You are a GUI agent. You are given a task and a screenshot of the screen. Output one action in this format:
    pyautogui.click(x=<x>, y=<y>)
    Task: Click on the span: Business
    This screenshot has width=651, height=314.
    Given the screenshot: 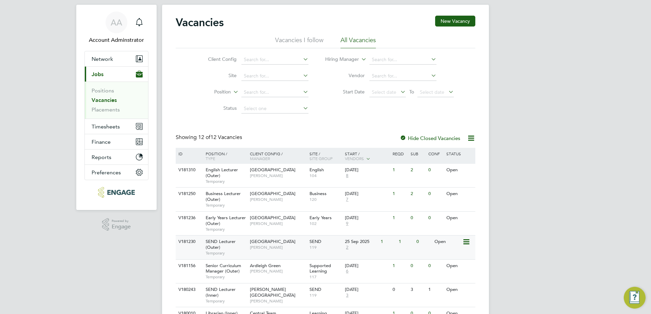 What is the action you would take?
    pyautogui.click(x=318, y=194)
    